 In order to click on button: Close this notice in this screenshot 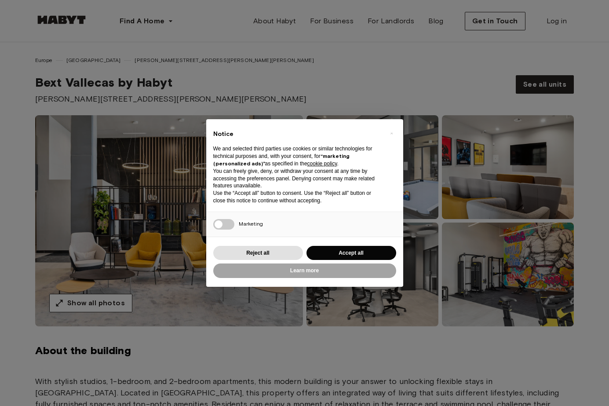, I will do `click(392, 133)`.